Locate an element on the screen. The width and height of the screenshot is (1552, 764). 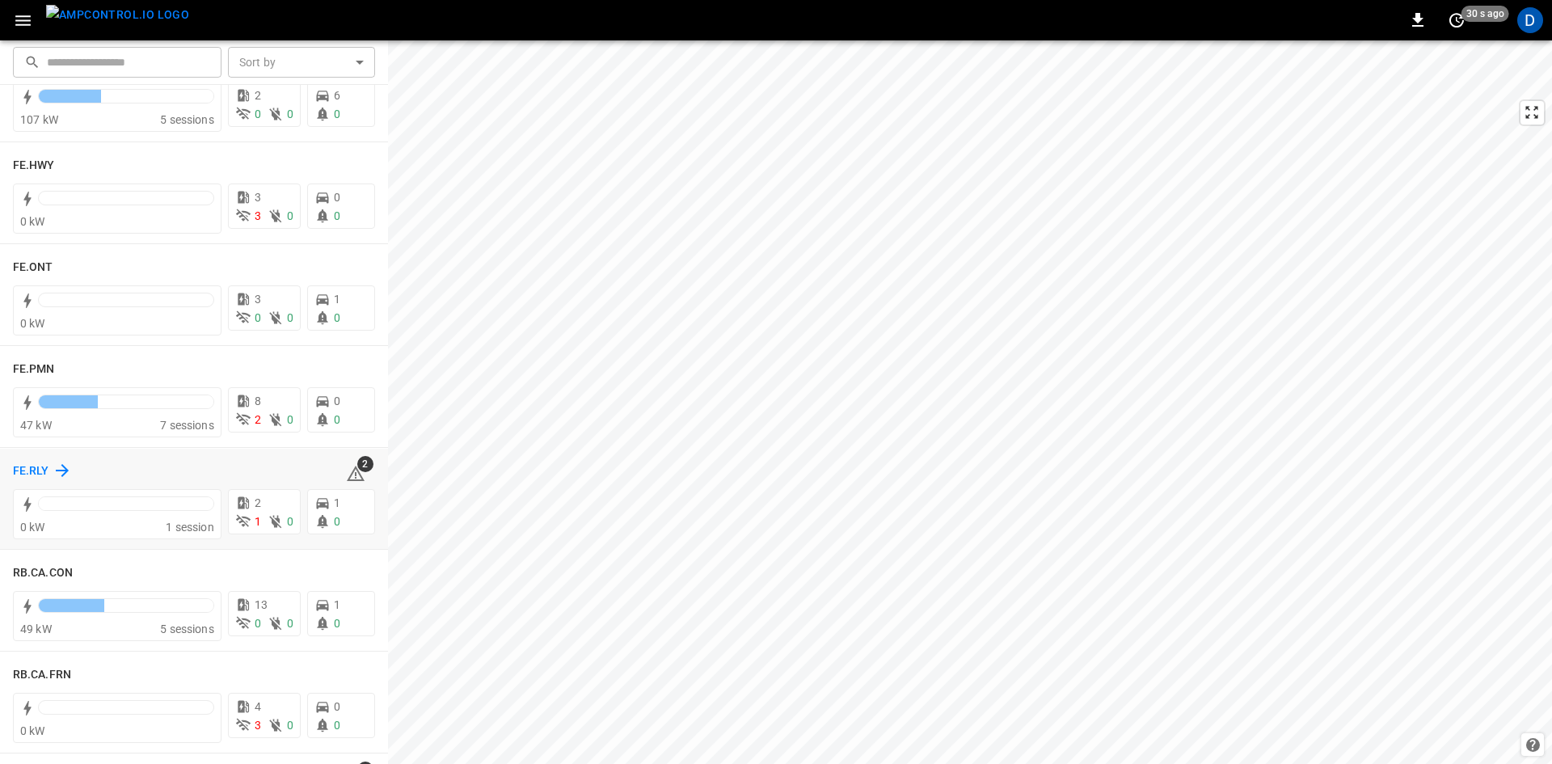
span: 49 kW is located at coordinates (36, 629).